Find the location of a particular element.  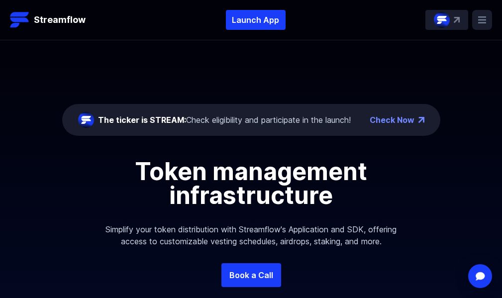

a: Book a Call is located at coordinates (251, 275).